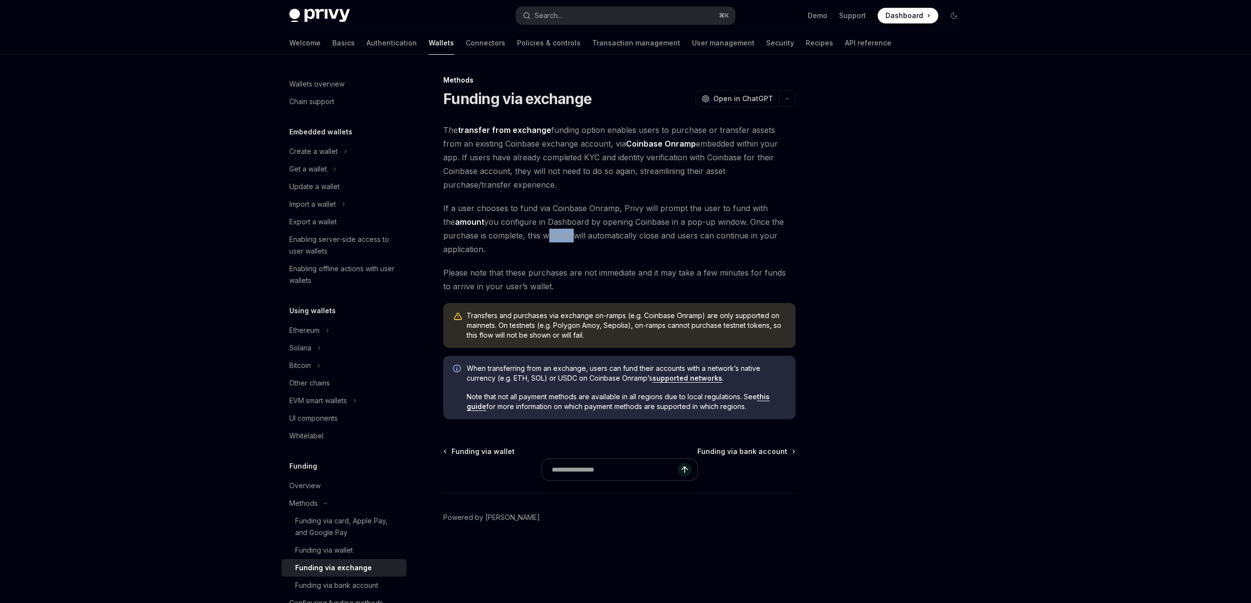 Image resolution: width=1251 pixels, height=603 pixels. What do you see at coordinates (324, 550) in the screenshot?
I see `div: Funding via wallet` at bounding box center [324, 550].